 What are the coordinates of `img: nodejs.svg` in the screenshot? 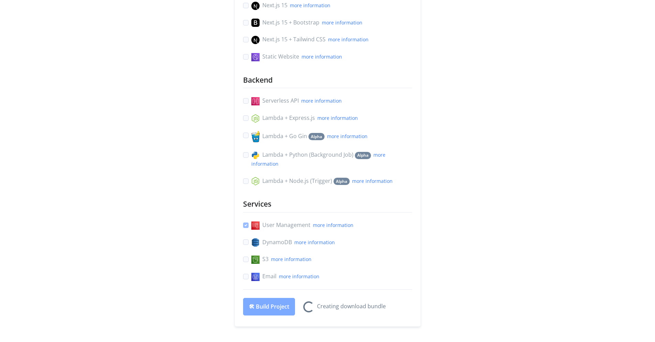 It's located at (256, 181).